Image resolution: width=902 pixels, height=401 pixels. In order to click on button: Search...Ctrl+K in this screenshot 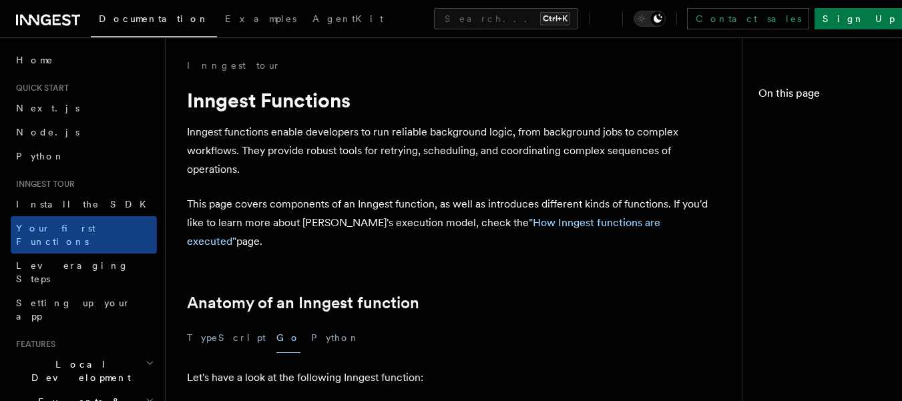, I will do `click(506, 19)`.